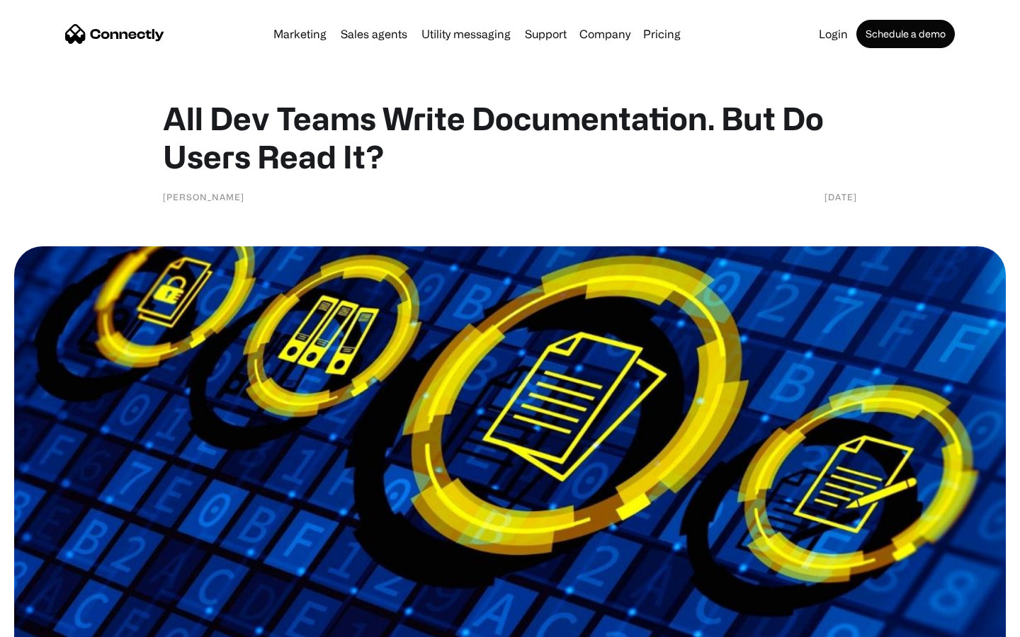 The image size is (1020, 637). I want to click on a: Schedule a demo, so click(905, 34).